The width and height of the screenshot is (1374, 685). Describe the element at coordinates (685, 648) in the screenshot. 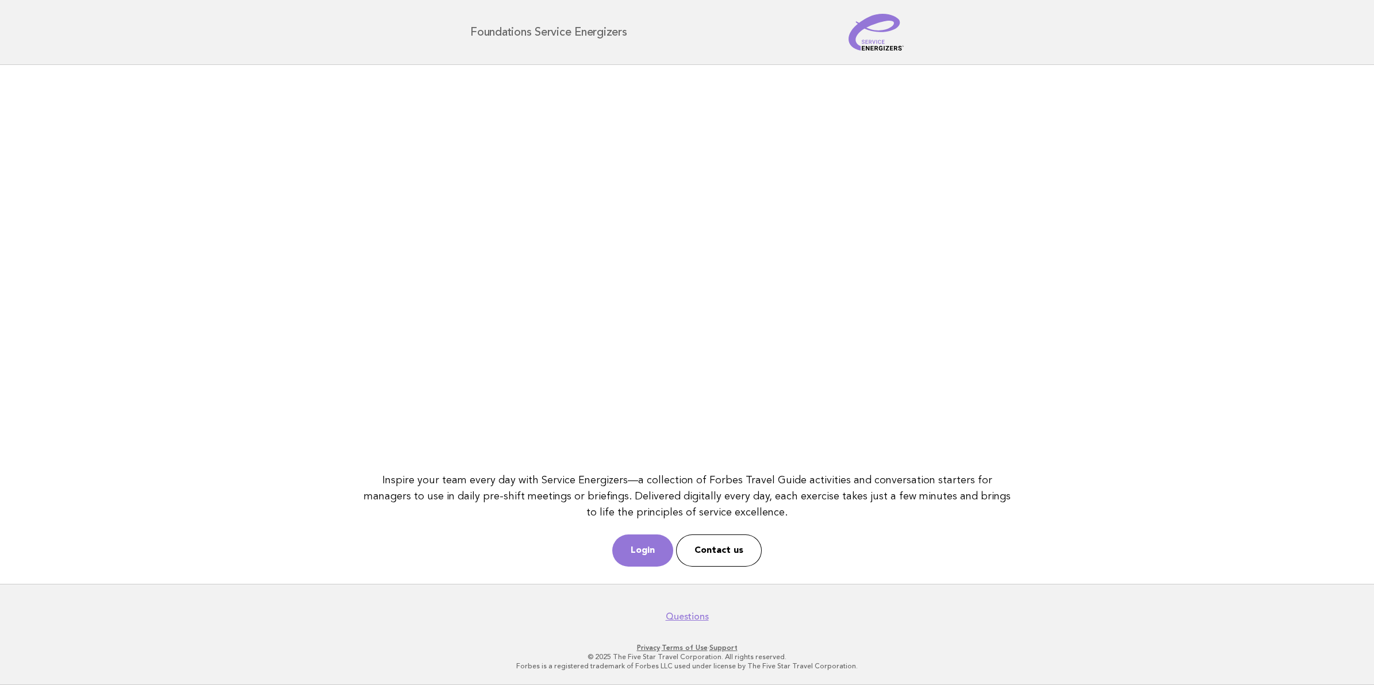

I see `a: Terms of Use` at that location.